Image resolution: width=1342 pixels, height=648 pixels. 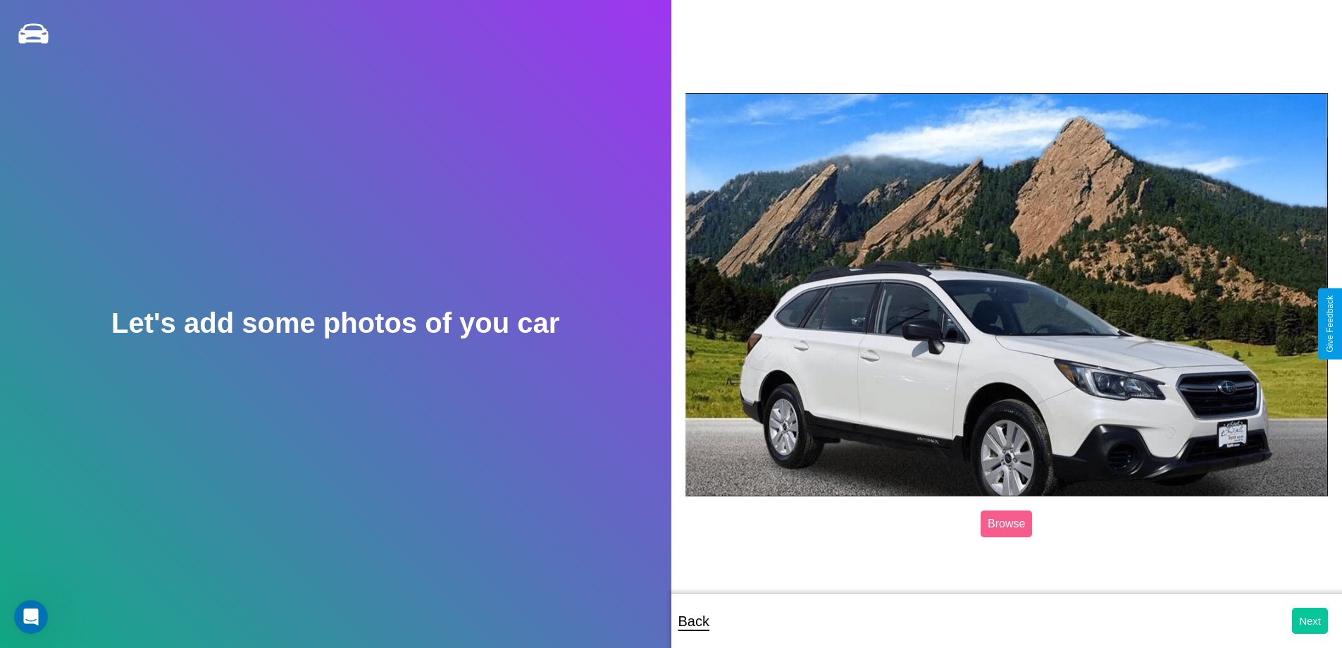 What do you see at coordinates (1007, 295) in the screenshot?
I see `img: posted` at bounding box center [1007, 295].